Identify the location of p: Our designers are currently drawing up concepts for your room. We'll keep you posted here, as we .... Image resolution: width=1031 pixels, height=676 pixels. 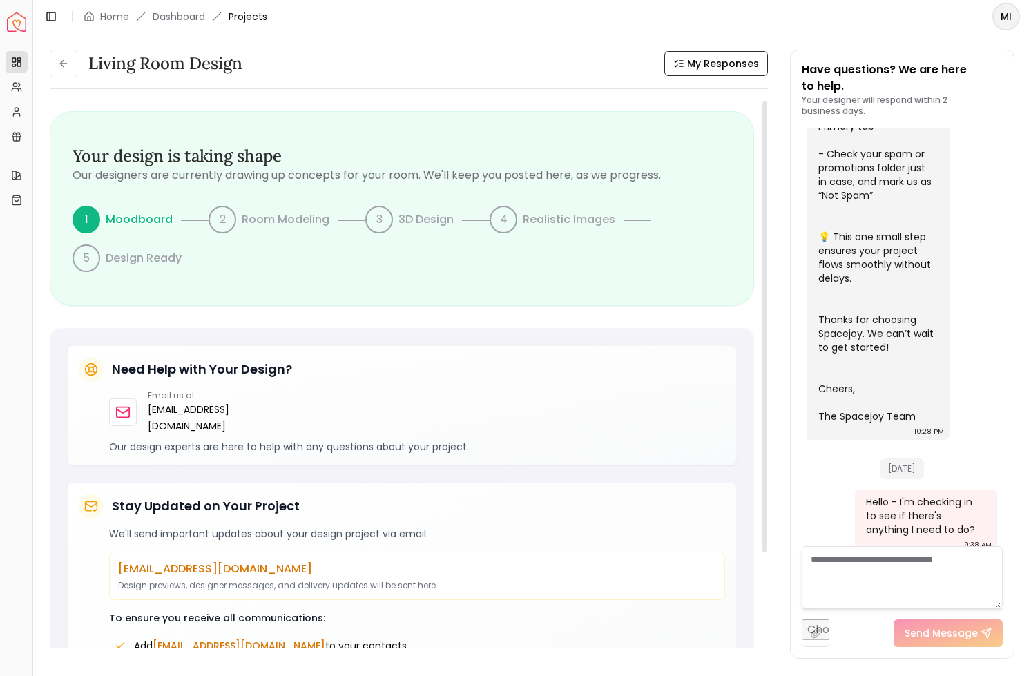
(402, 175).